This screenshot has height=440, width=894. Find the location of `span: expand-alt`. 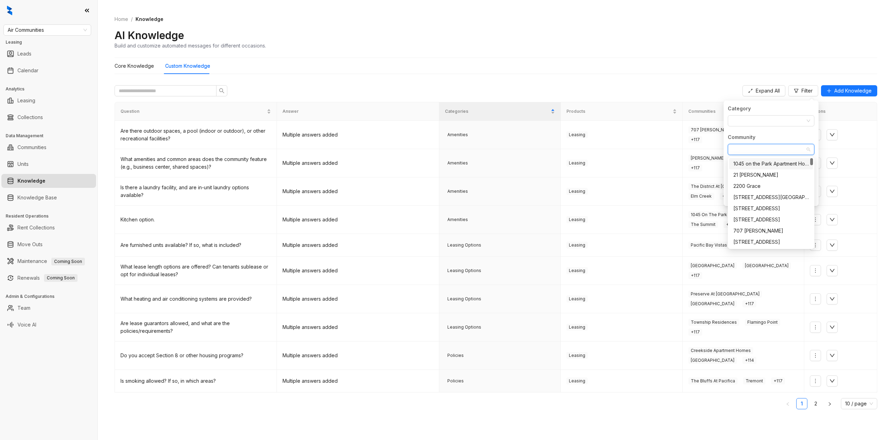

span: expand-alt is located at coordinates (750, 91).